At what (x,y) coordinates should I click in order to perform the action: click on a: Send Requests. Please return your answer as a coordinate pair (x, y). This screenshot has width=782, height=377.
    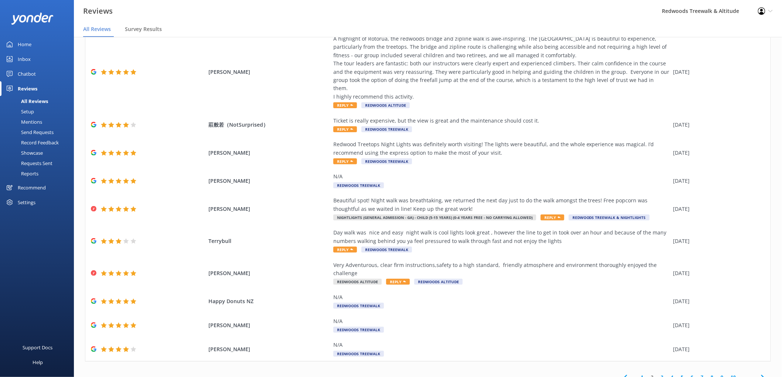
    Looking at the image, I should click on (39, 132).